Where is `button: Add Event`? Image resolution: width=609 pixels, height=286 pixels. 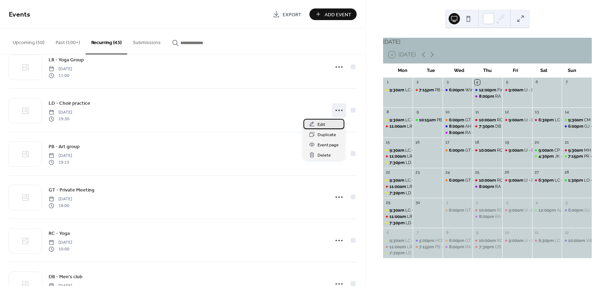 button: Add Event is located at coordinates (333, 14).